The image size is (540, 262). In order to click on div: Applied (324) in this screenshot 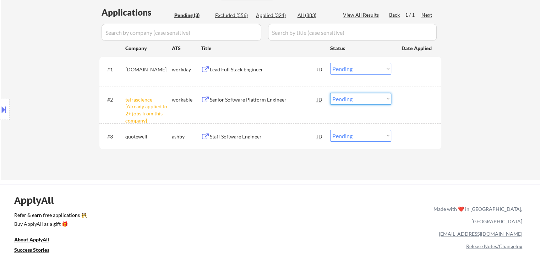, I will do `click(274, 15)`.